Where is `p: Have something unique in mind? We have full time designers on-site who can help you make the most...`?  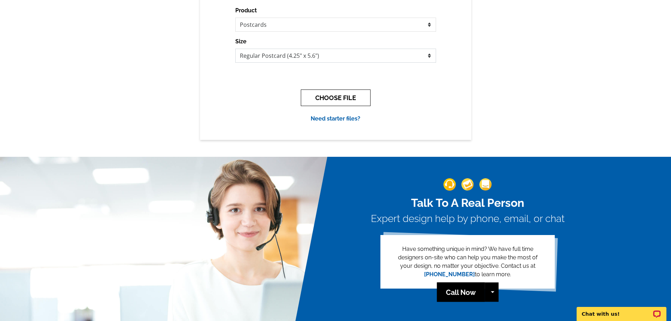 p: Have something unique in mind? We have full time designers on-site who can help you make the most... is located at coordinates (468, 262).